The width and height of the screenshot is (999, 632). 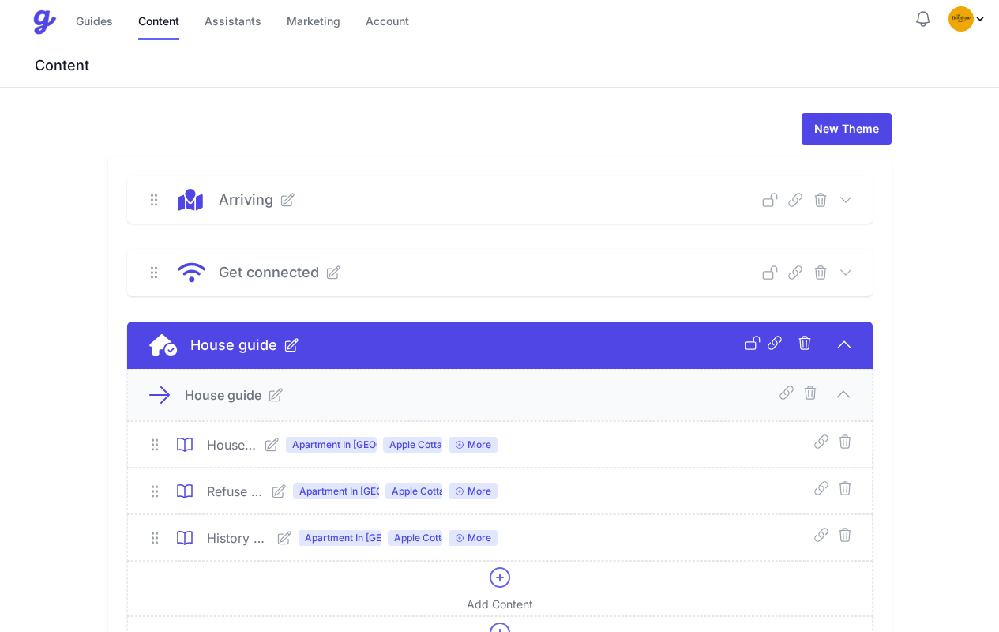 I want to click on p: Refuse and Recycling, so click(x=236, y=491).